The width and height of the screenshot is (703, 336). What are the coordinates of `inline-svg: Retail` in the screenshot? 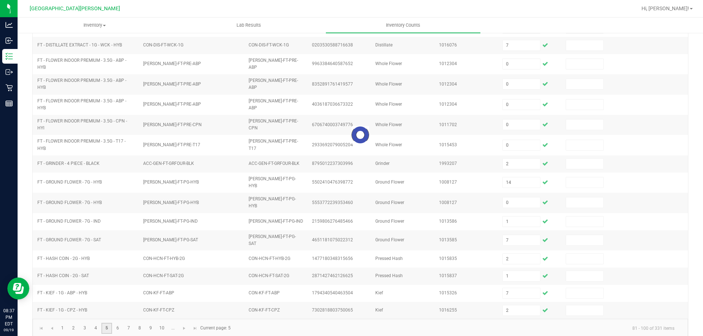 It's located at (9, 88).